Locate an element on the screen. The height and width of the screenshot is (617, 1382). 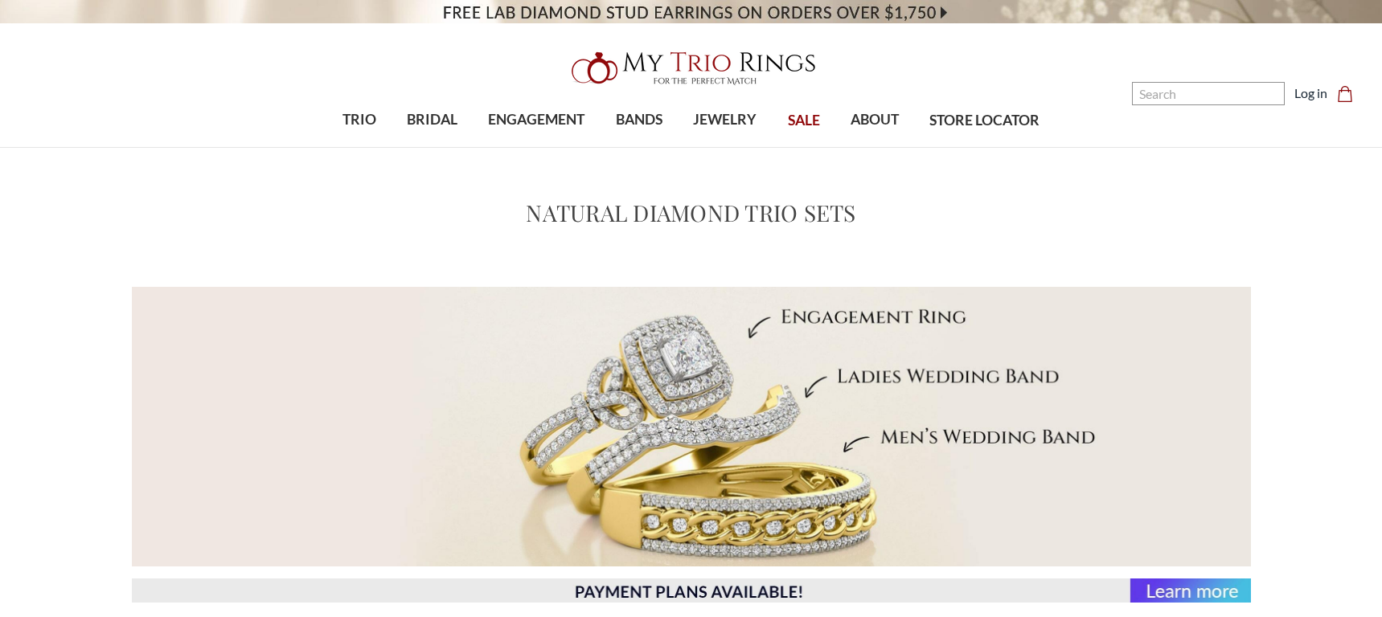
a: STORE LOCATOR is located at coordinates (984, 121).